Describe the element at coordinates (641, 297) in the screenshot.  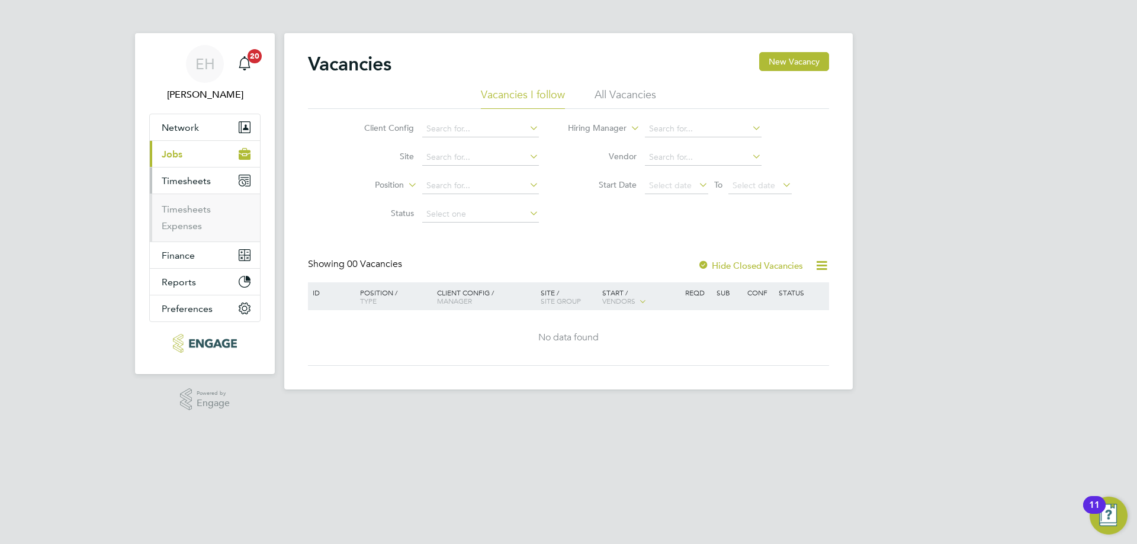
I see `div: Start /` at that location.